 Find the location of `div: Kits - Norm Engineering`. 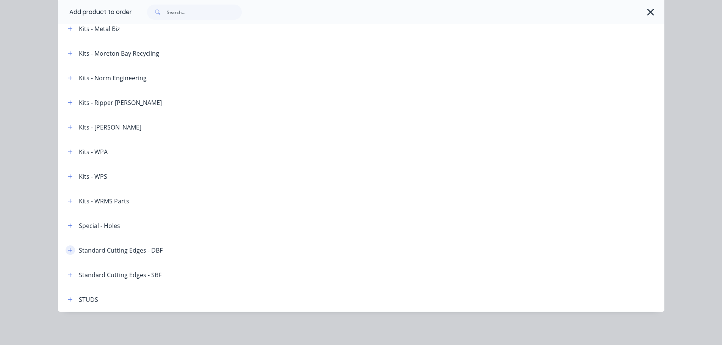

div: Kits - Norm Engineering is located at coordinates (113, 78).